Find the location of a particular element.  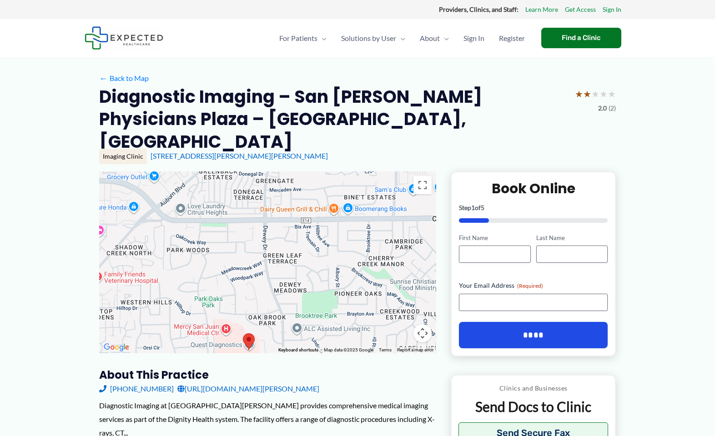

p: Send Docs to Clinic is located at coordinates (533, 407).